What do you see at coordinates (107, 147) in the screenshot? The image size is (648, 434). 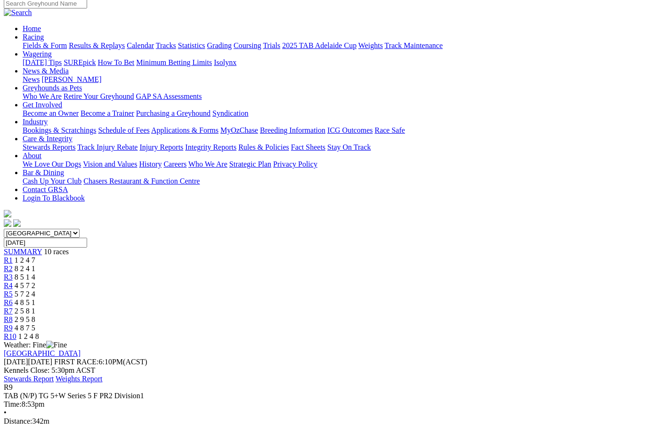 I see `a: Track Injury Rebate` at bounding box center [107, 147].